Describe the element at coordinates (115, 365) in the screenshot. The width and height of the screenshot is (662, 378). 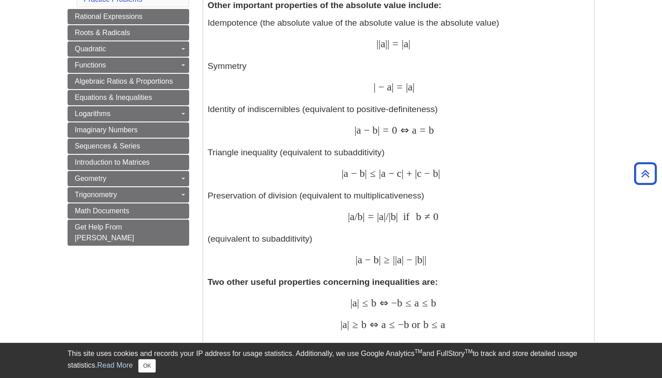
I see `a: Read More` at that location.